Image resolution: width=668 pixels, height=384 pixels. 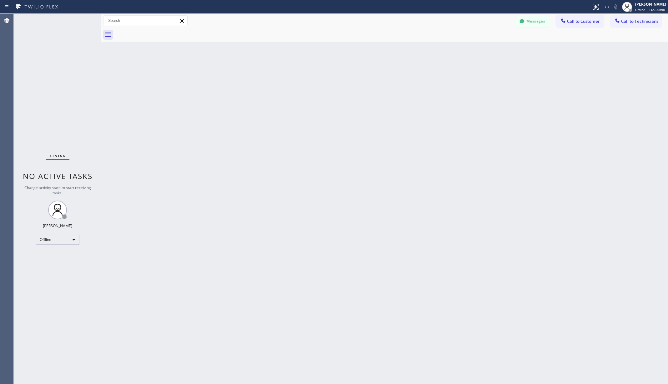 What do you see at coordinates (580, 21) in the screenshot?
I see `button: Call to Customer` at bounding box center [580, 21].